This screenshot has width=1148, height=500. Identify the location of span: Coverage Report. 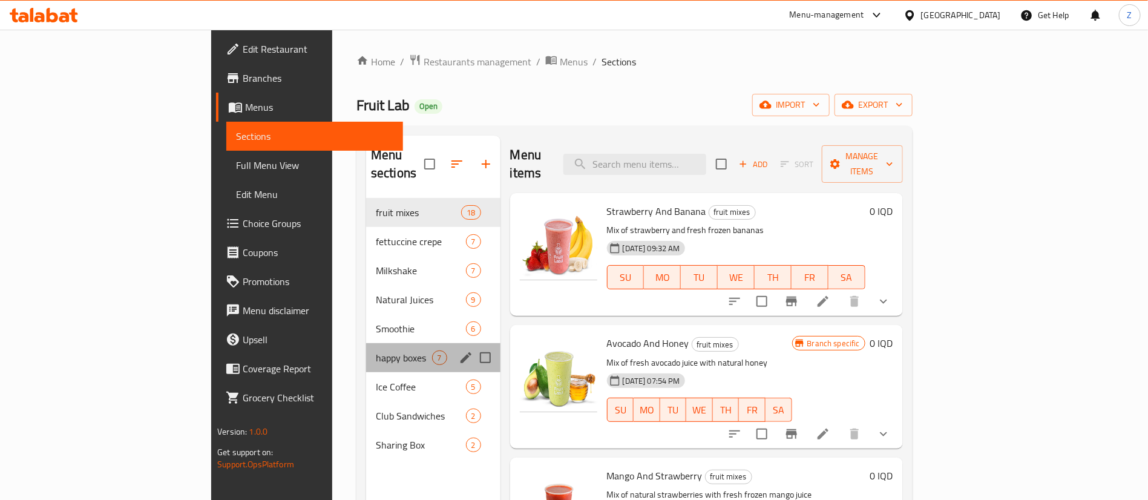
(318, 369).